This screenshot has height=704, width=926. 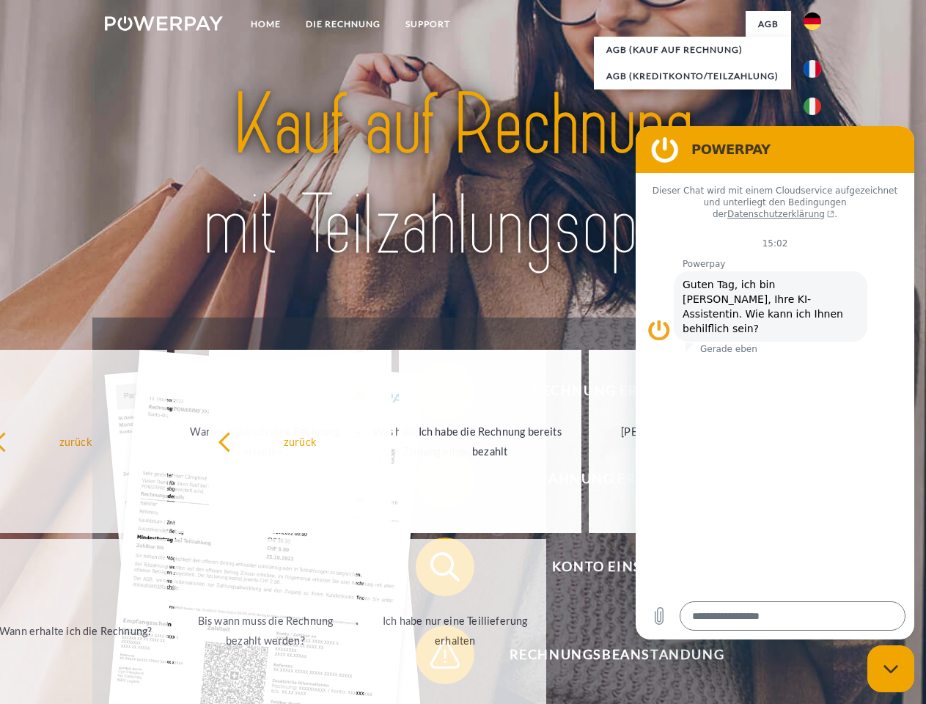 What do you see at coordinates (23, 490) in the screenshot?
I see `button: Datei hochladen` at bounding box center [23, 490].